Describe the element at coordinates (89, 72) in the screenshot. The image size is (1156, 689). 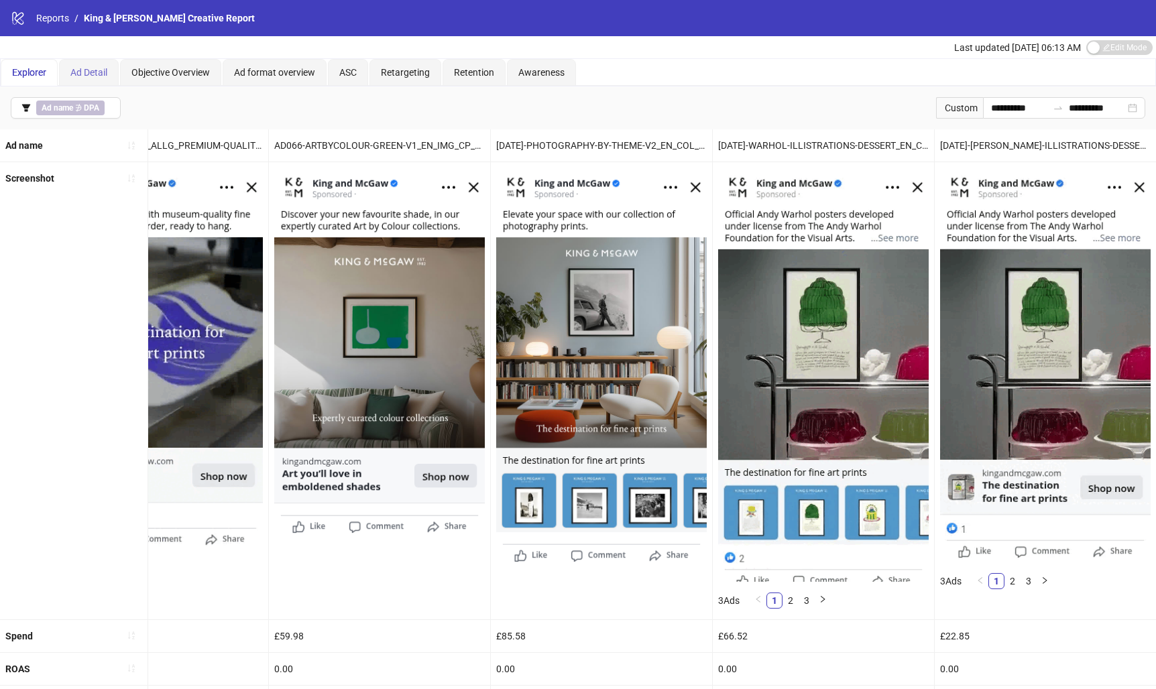
I see `span: Ad Detail` at that location.